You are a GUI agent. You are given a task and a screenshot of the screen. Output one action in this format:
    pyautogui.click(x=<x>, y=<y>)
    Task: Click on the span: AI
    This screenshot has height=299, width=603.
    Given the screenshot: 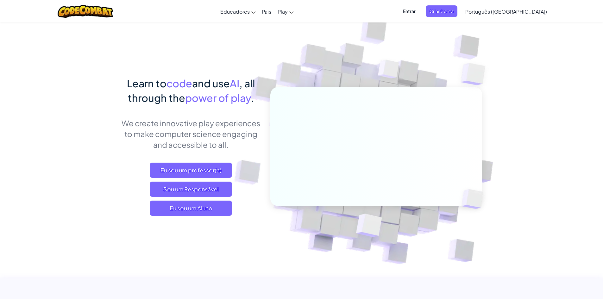 What is the action you would take?
    pyautogui.click(x=235, y=83)
    